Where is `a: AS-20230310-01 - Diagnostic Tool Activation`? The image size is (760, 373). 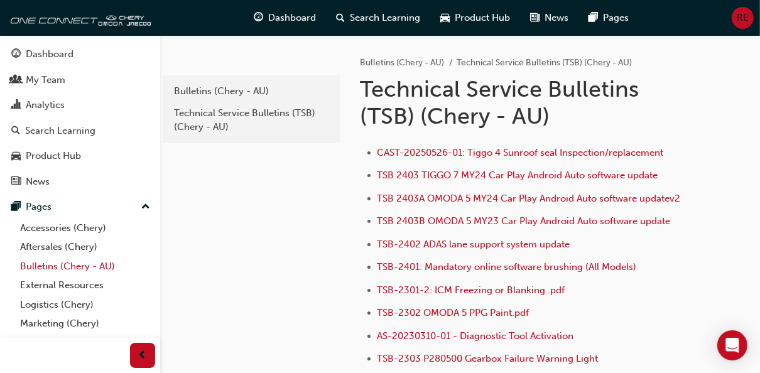
a: AS-20230310-01 - Diagnostic Tool Activation is located at coordinates (476, 336).